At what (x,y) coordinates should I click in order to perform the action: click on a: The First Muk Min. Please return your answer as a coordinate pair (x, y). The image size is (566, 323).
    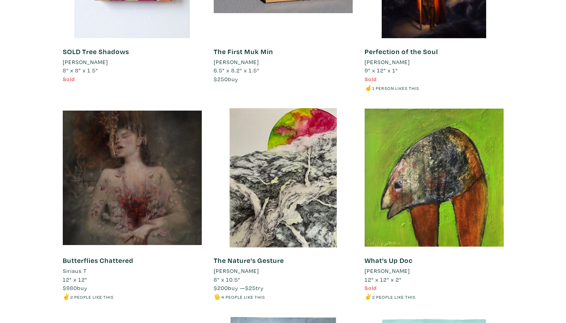
    Looking at the image, I should click on (244, 51).